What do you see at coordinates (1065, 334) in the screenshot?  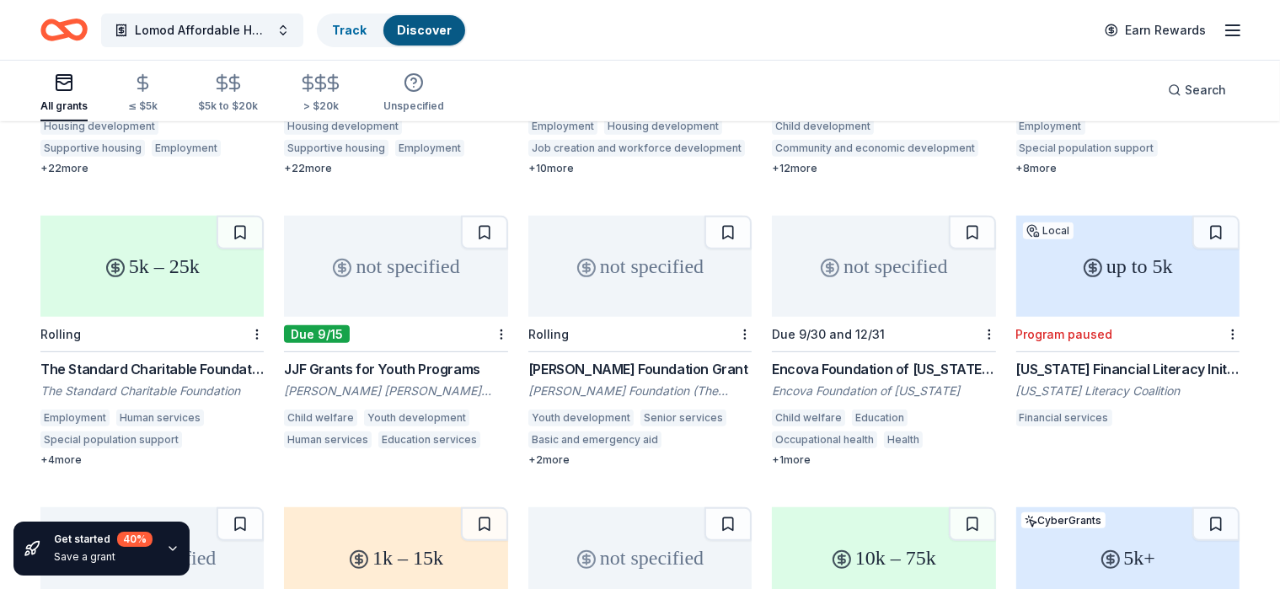 I see `div: Program paused` at bounding box center [1065, 334].